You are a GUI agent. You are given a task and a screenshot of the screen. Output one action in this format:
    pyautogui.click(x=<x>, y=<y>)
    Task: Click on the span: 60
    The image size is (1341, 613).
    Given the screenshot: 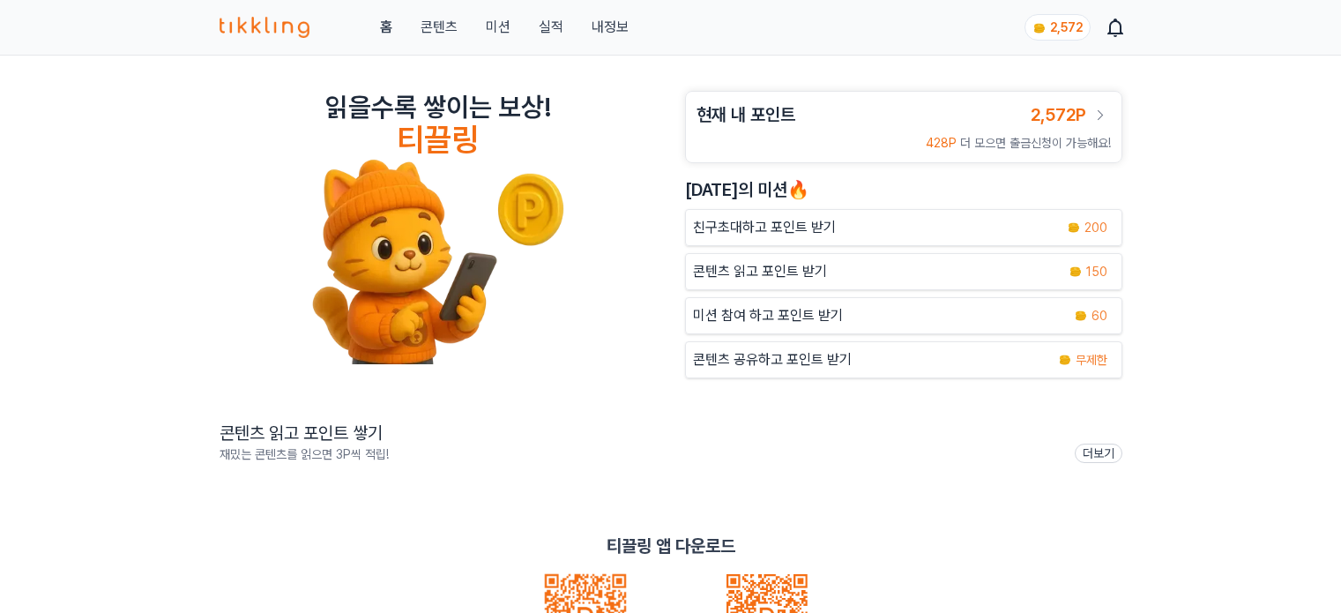 What is the action you would take?
    pyautogui.click(x=1099, y=316)
    